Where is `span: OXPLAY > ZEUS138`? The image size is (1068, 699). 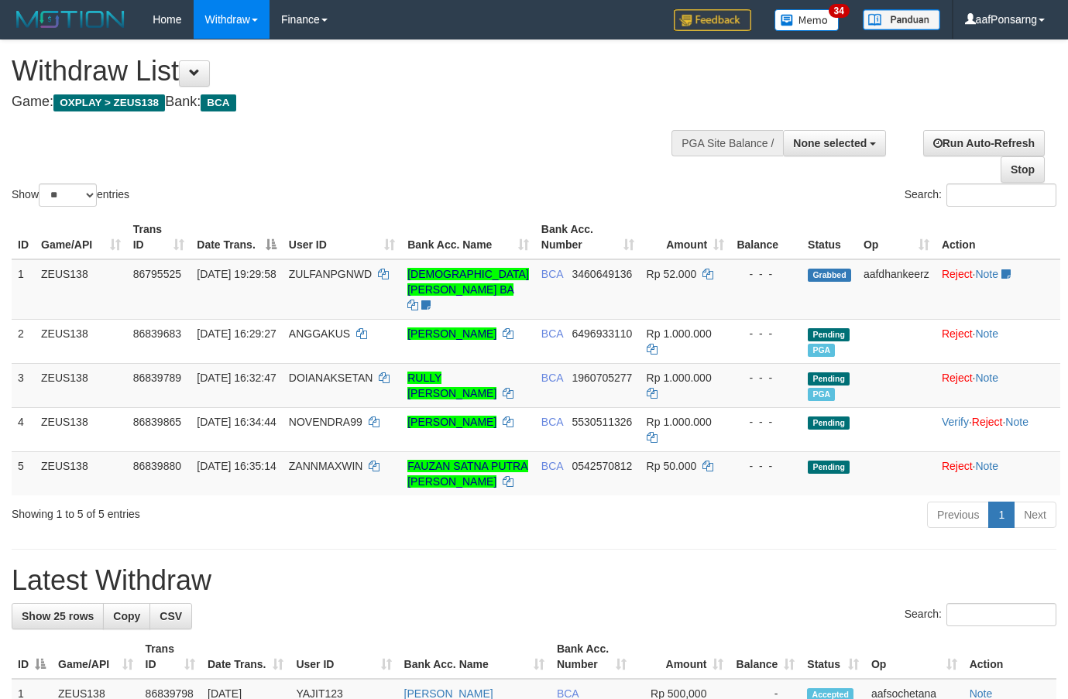 span: OXPLAY > ZEUS138 is located at coordinates (109, 103).